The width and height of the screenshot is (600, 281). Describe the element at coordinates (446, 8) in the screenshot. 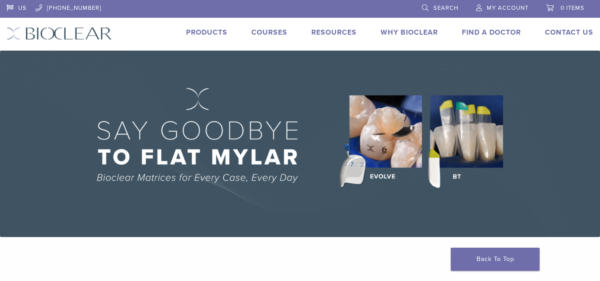

I see `span: Search` at that location.